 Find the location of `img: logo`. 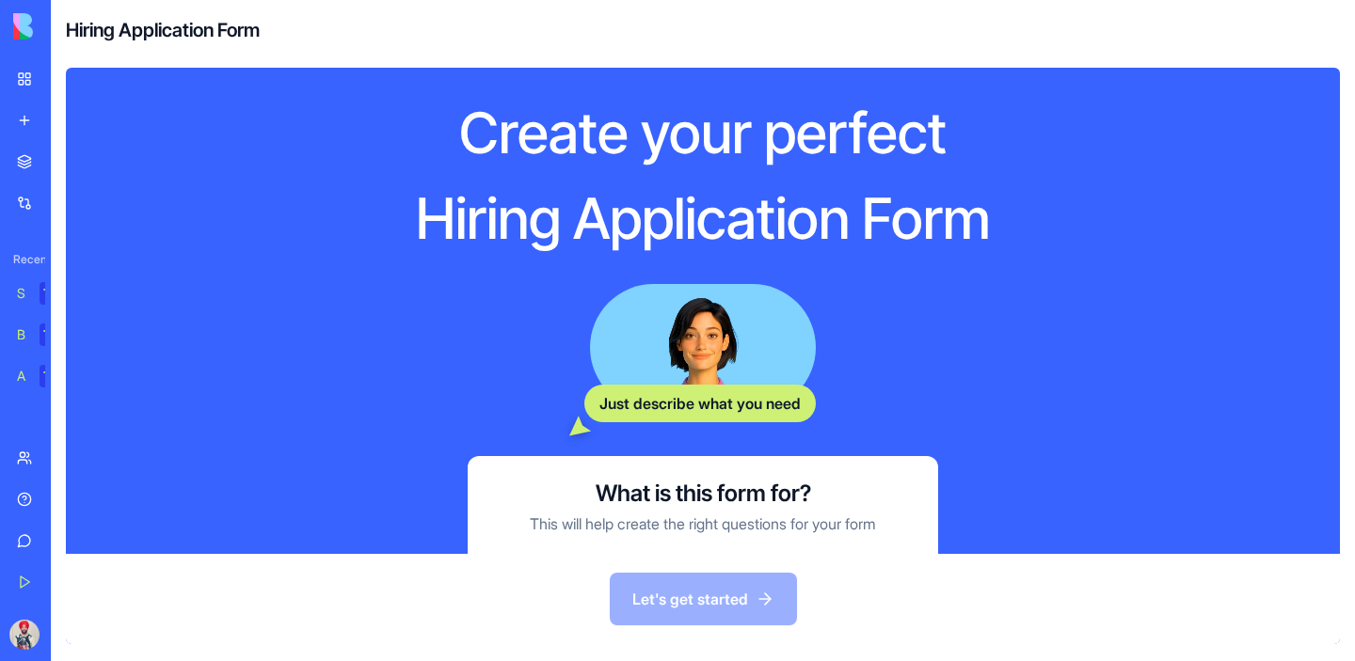

img: logo is located at coordinates (72, 26).